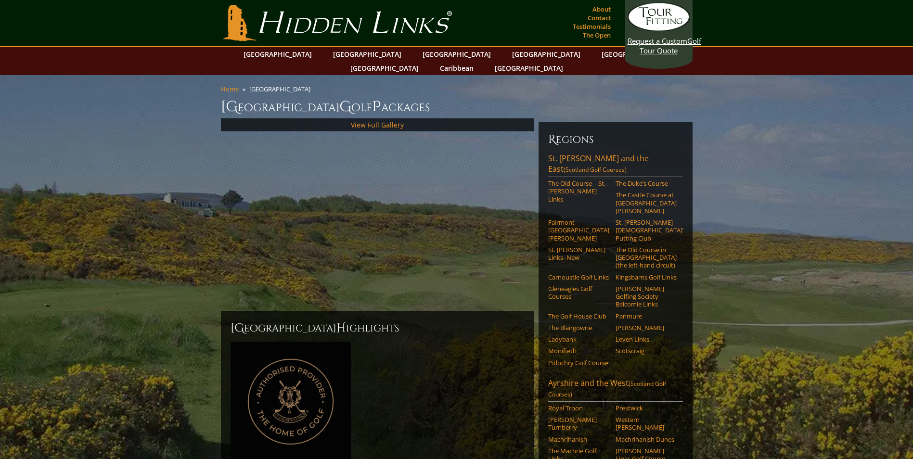 This screenshot has width=913, height=459. I want to click on span: G, so click(345, 107).